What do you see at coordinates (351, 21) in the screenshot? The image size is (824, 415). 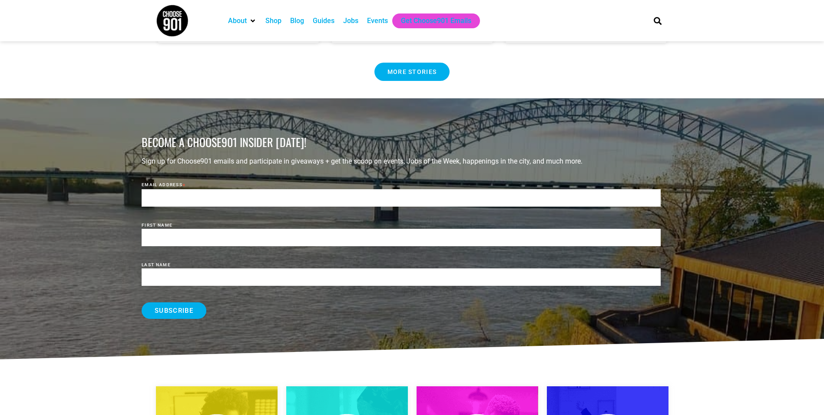 I see `a: Jobs` at bounding box center [351, 21].